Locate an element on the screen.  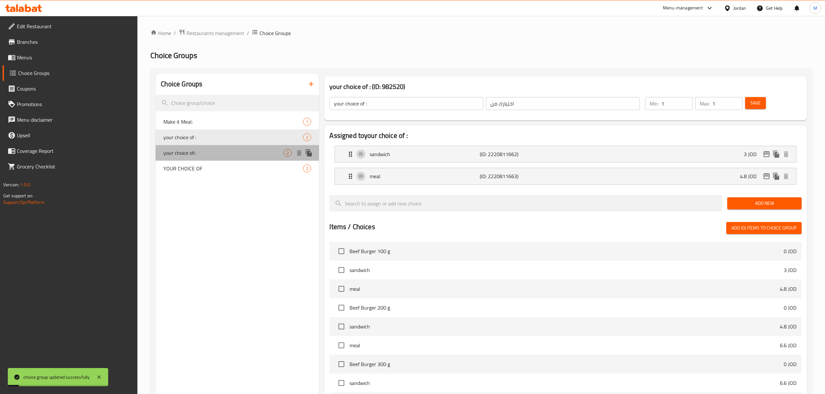
a: Menu disclaimer is located at coordinates (70, 120).